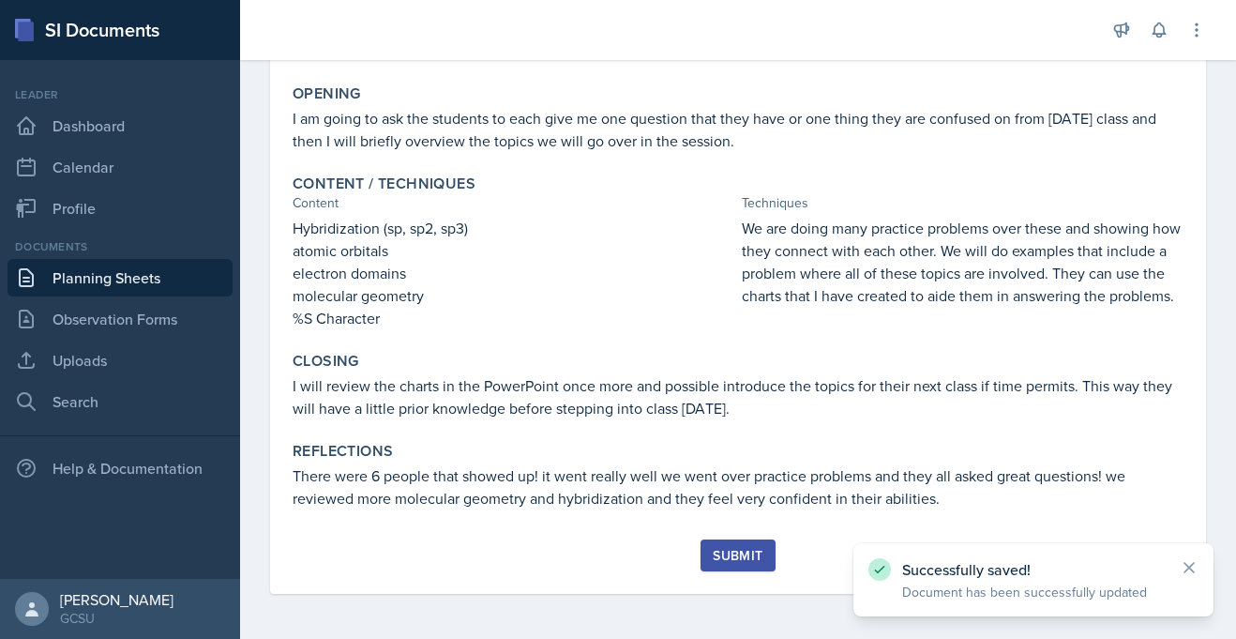 The width and height of the screenshot is (1236, 639). Describe the element at coordinates (513, 203) in the screenshot. I see `div: Content` at that location.